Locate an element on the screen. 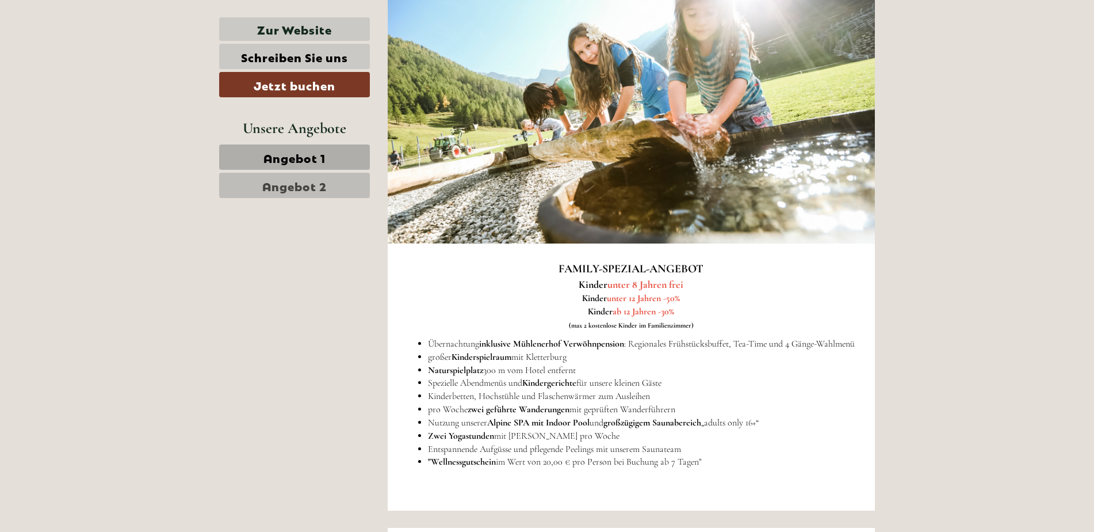 This screenshot has height=532, width=1094. a: Jetzt buchen is located at coordinates (295, 85).